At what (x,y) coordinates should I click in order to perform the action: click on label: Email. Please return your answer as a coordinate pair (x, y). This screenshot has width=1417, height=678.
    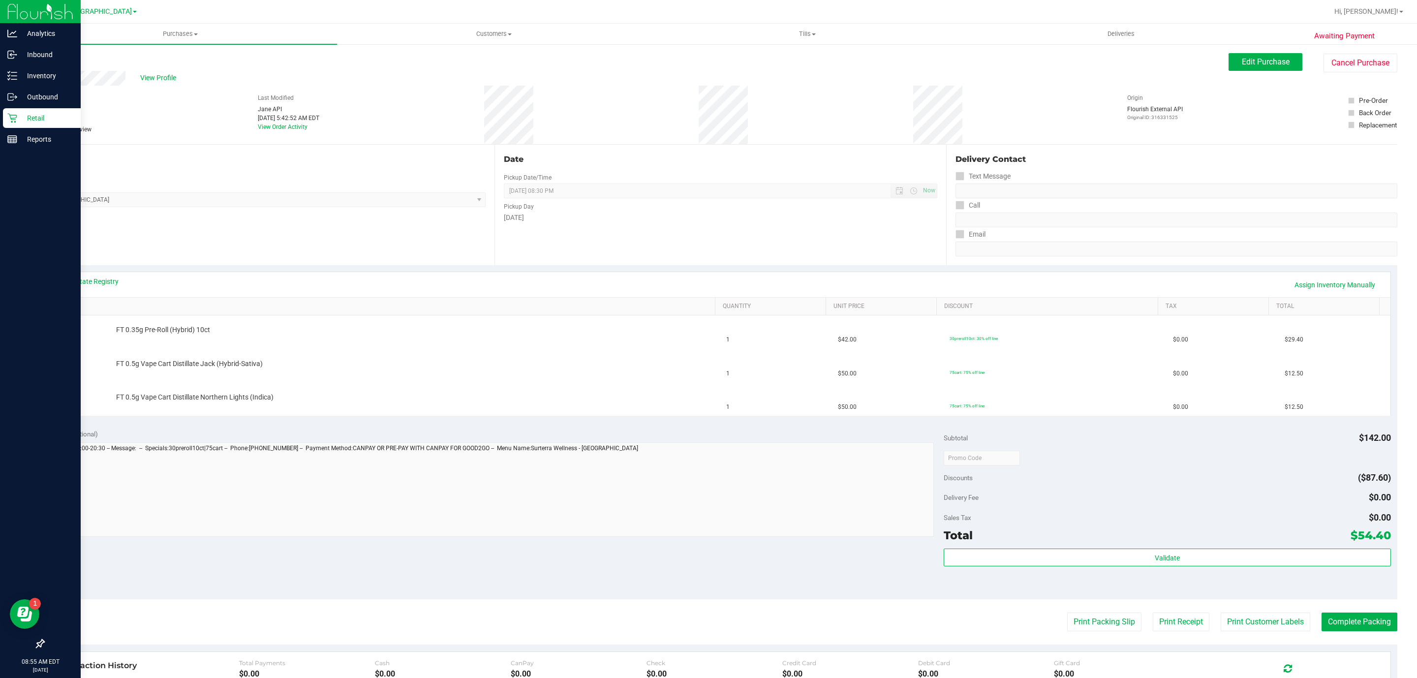
    Looking at the image, I should click on (970, 234).